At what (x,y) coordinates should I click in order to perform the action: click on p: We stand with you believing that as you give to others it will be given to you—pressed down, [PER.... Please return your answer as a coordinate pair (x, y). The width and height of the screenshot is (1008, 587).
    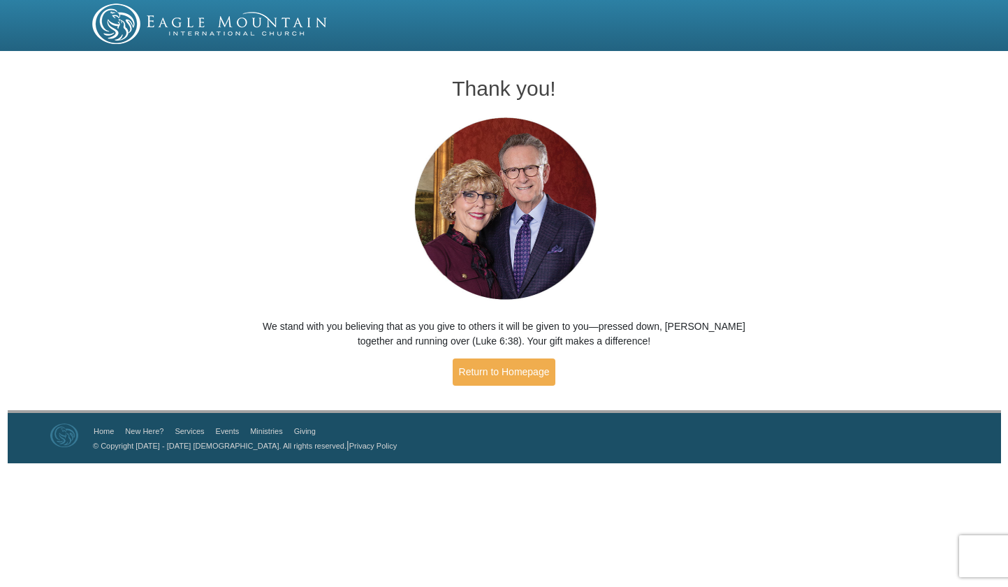
    Looking at the image, I should click on (504, 334).